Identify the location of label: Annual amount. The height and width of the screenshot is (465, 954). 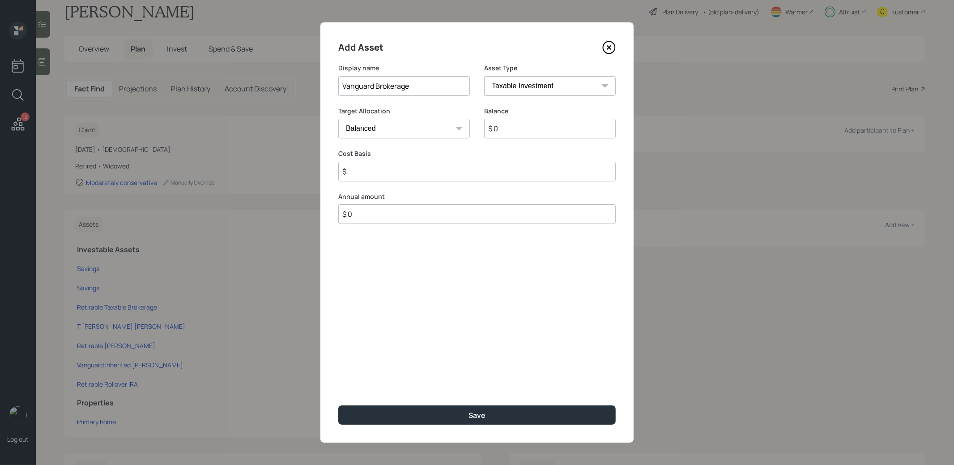
(477, 196).